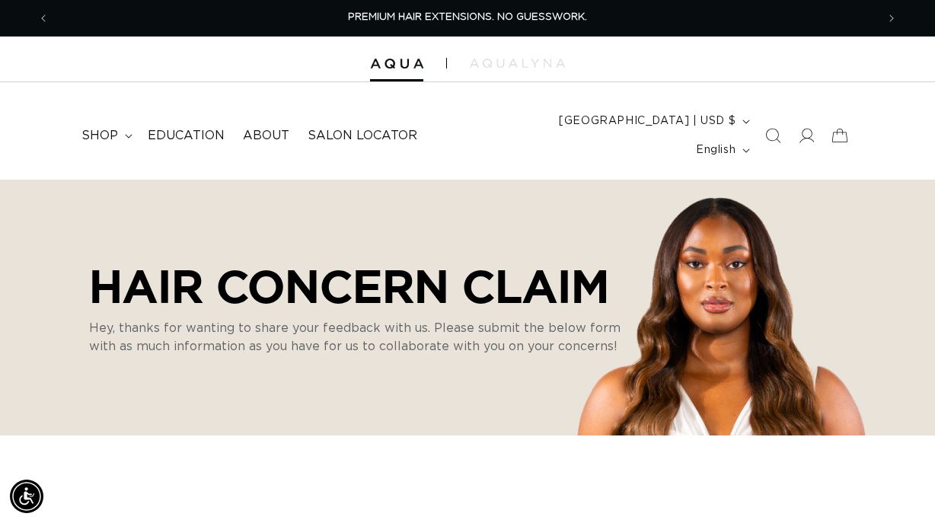 This screenshot has height=523, width=935. I want to click on p: HAIR CONCERN CLAIM, so click(356, 286).